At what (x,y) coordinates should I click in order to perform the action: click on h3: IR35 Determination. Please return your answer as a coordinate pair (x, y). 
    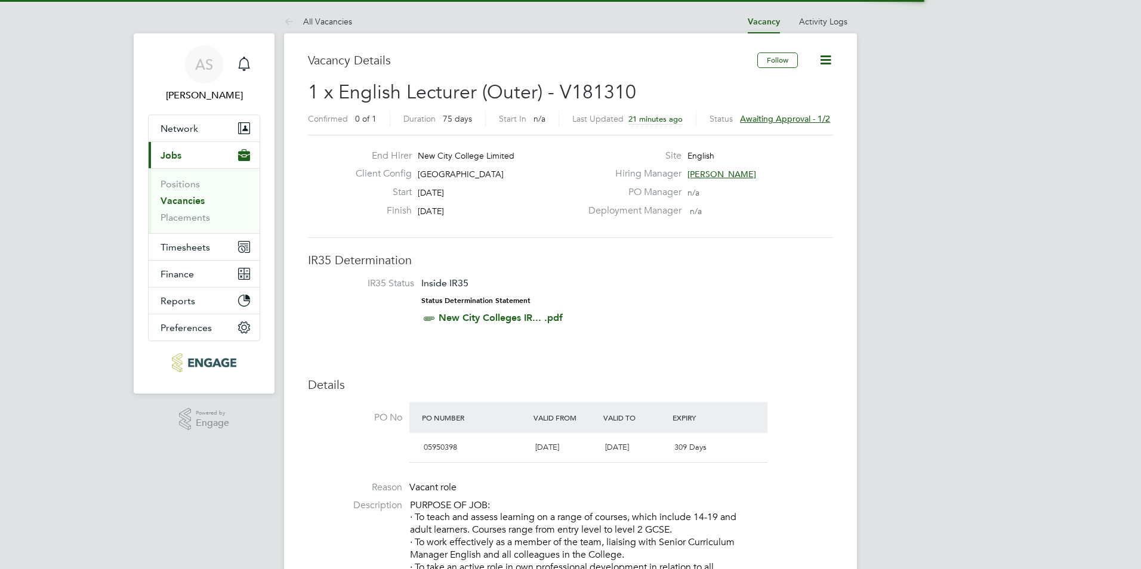
    Looking at the image, I should click on (571, 260).